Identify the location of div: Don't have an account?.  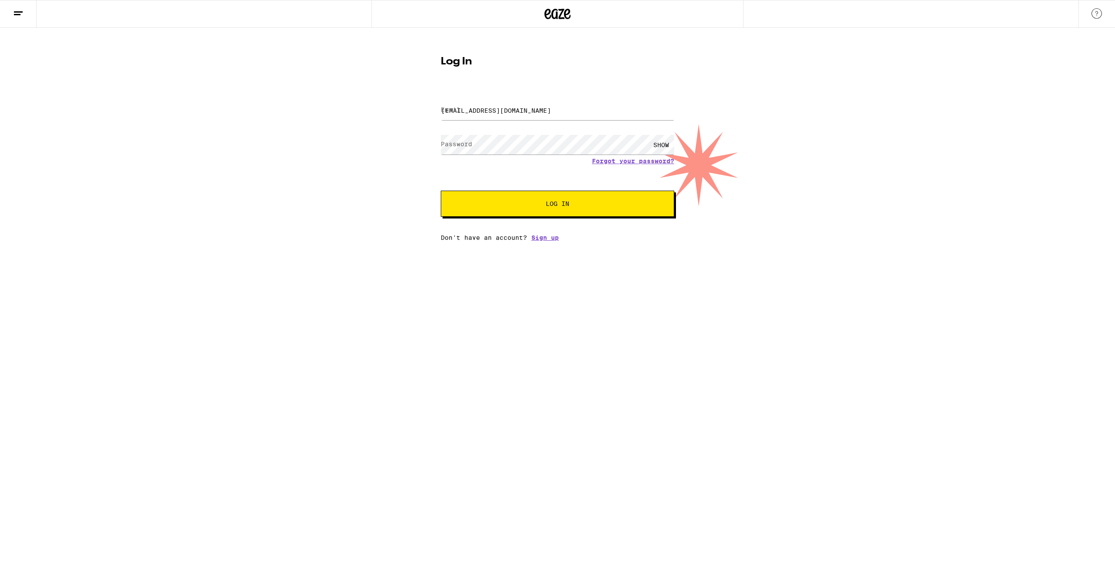
(557, 238).